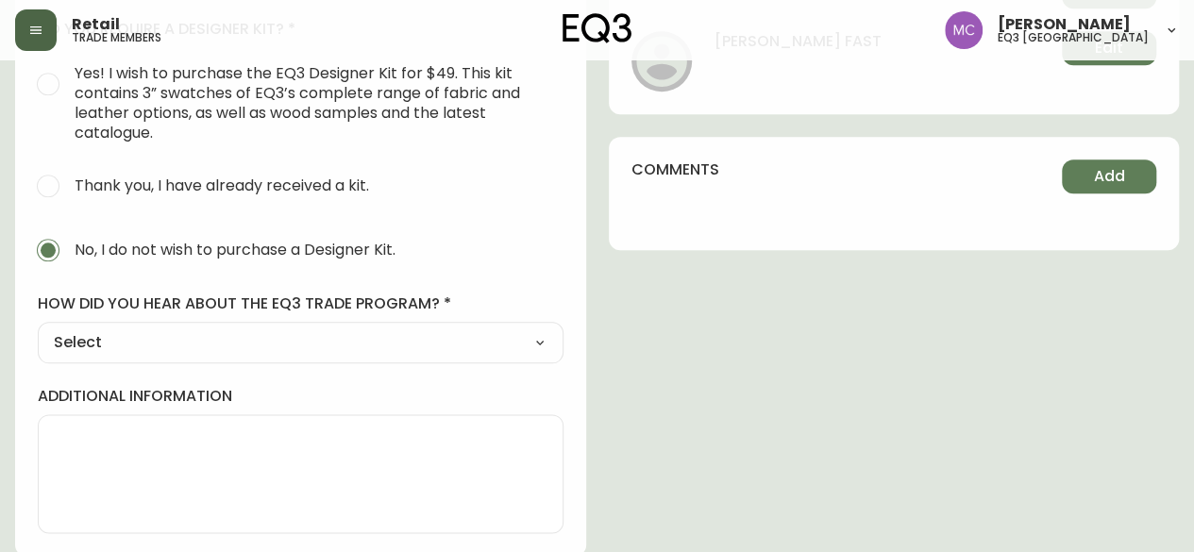 The width and height of the screenshot is (1194, 552). Describe the element at coordinates (311, 103) in the screenshot. I see `span: Yes! I wish to purchase the EQ3 Designer Kit for $49. This kit contains 3” swatches of EQ3’s comp...` at that location.